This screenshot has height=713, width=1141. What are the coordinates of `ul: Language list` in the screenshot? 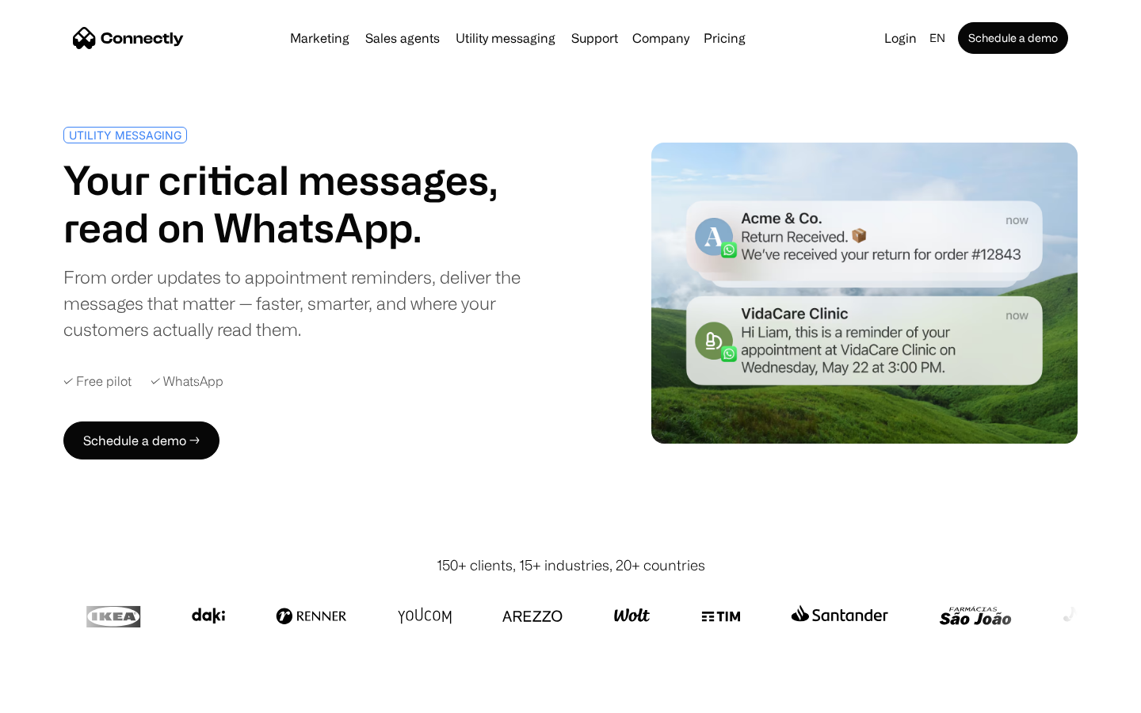 It's located at (63, 696).